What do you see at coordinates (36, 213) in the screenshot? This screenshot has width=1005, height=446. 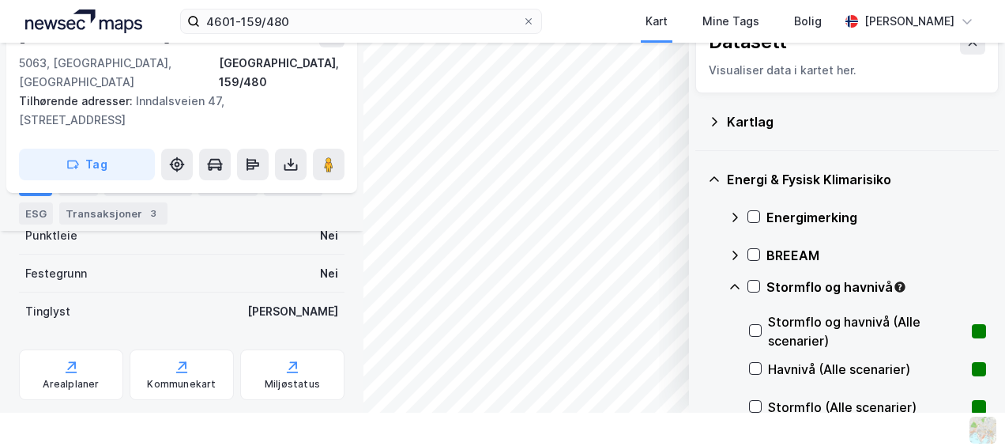 I see `div: ESG` at bounding box center [36, 213].